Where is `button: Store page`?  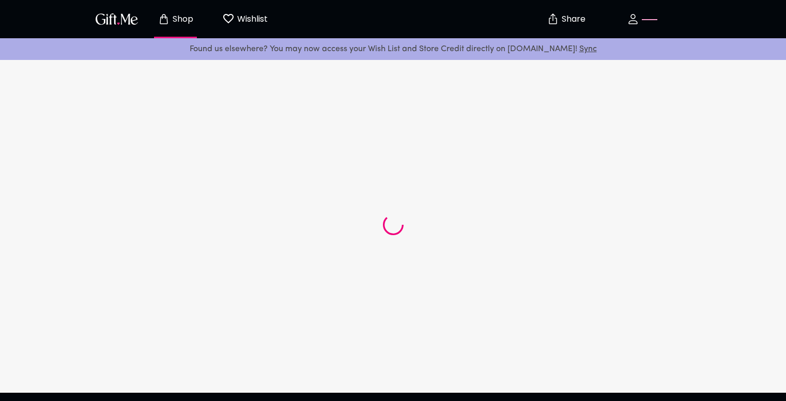 button: Store page is located at coordinates (176, 19).